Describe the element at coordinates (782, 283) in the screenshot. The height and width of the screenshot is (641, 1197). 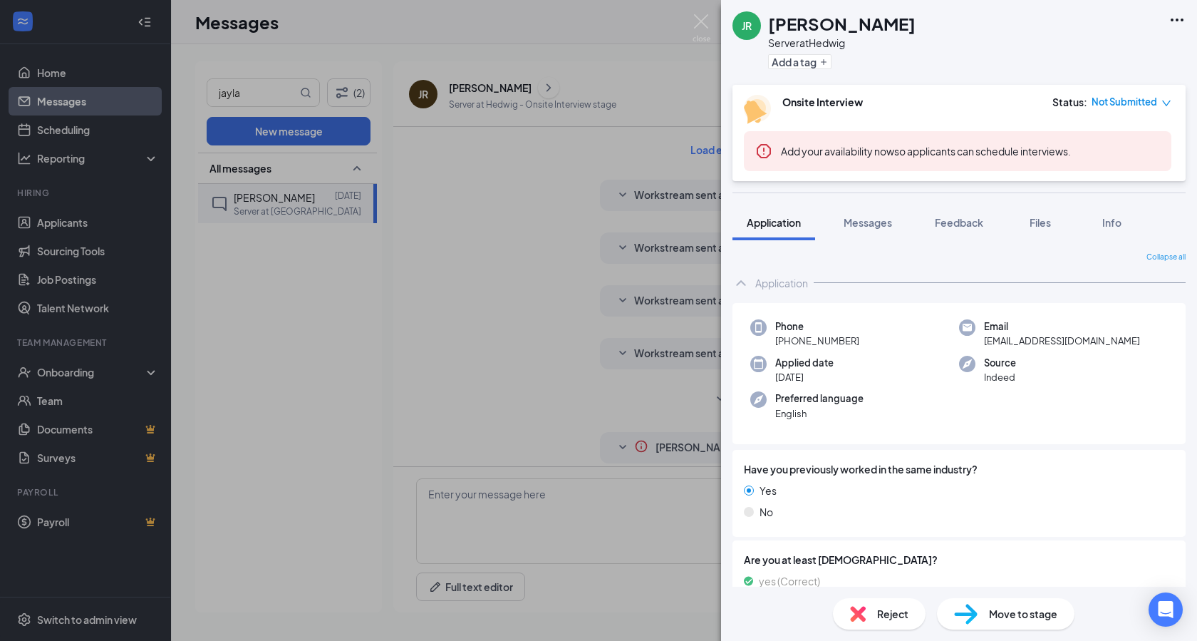
I see `div: Application` at that location.